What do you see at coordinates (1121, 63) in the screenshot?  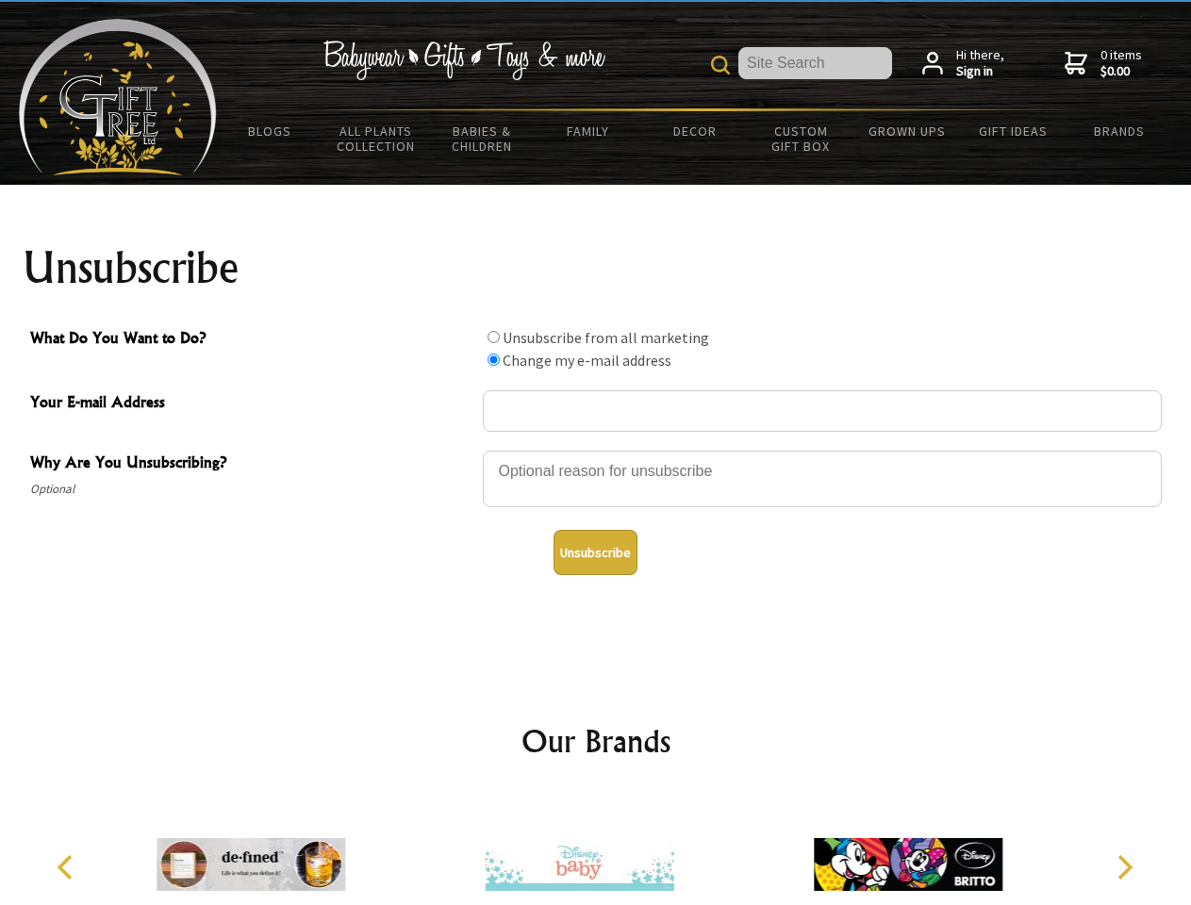 I see `span: 0 items` at bounding box center [1121, 63].